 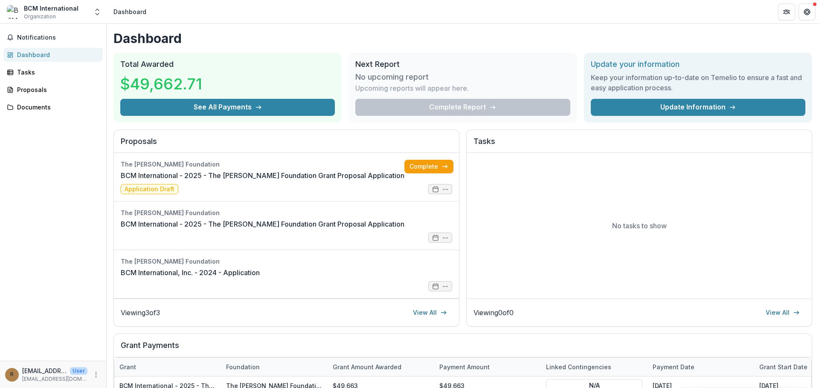 I want to click on h2: Total Awarded, so click(x=227, y=64).